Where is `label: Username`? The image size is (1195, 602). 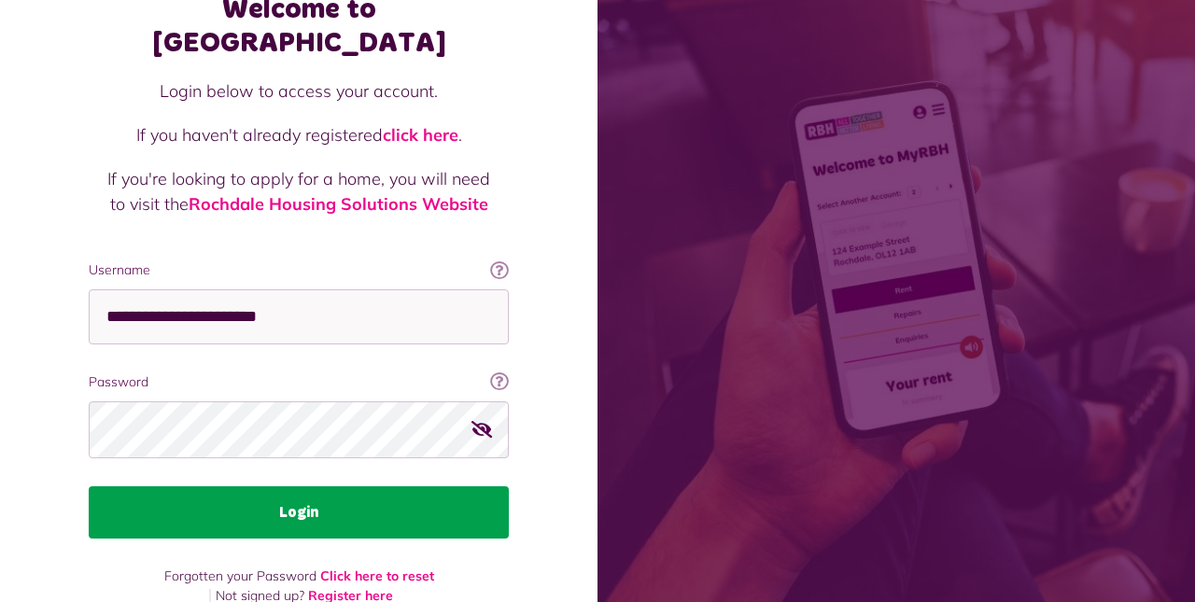
label: Username is located at coordinates (299, 270).